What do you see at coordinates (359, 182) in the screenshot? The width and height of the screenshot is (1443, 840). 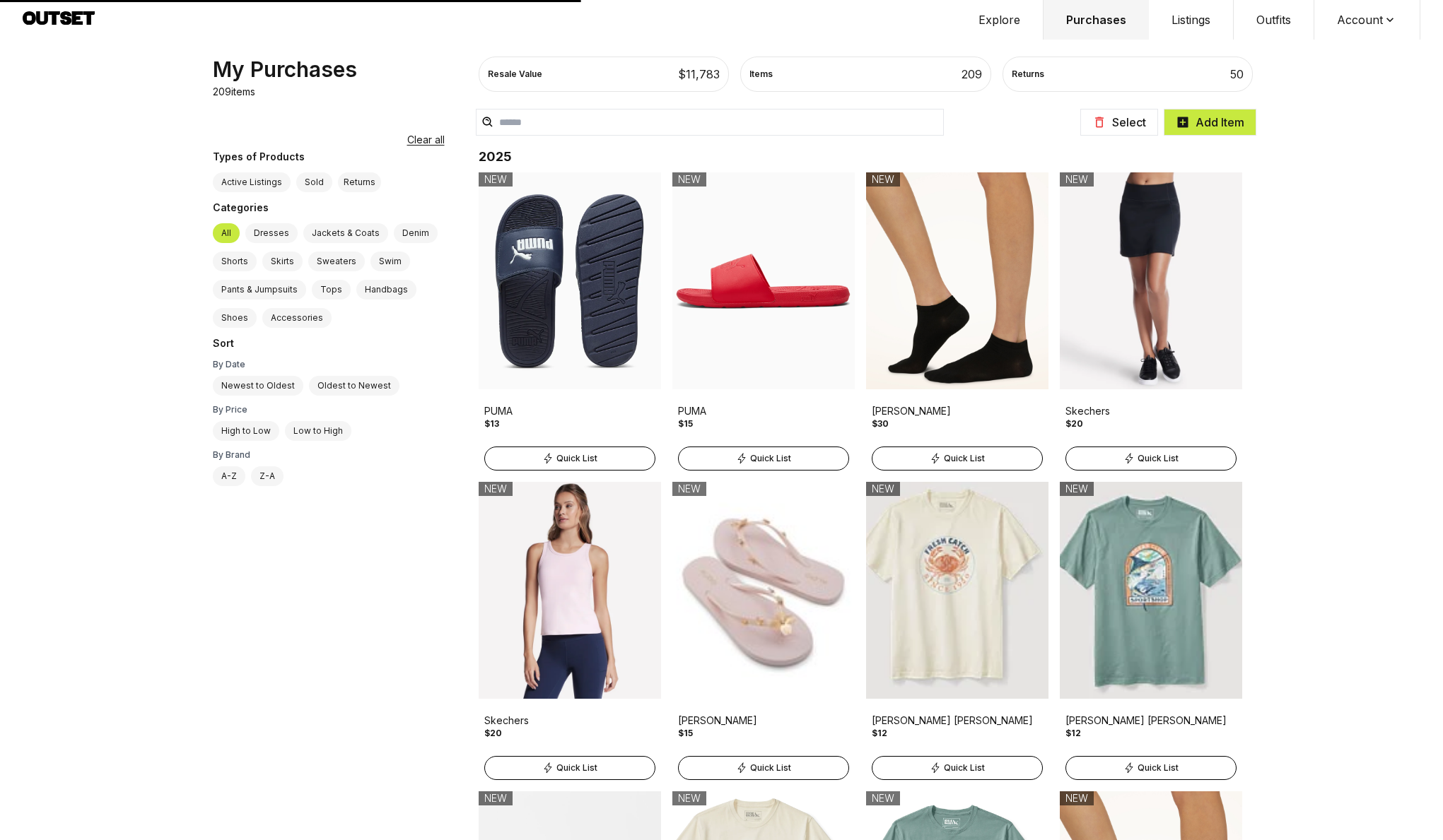 I see `button: Returns` at bounding box center [359, 182].